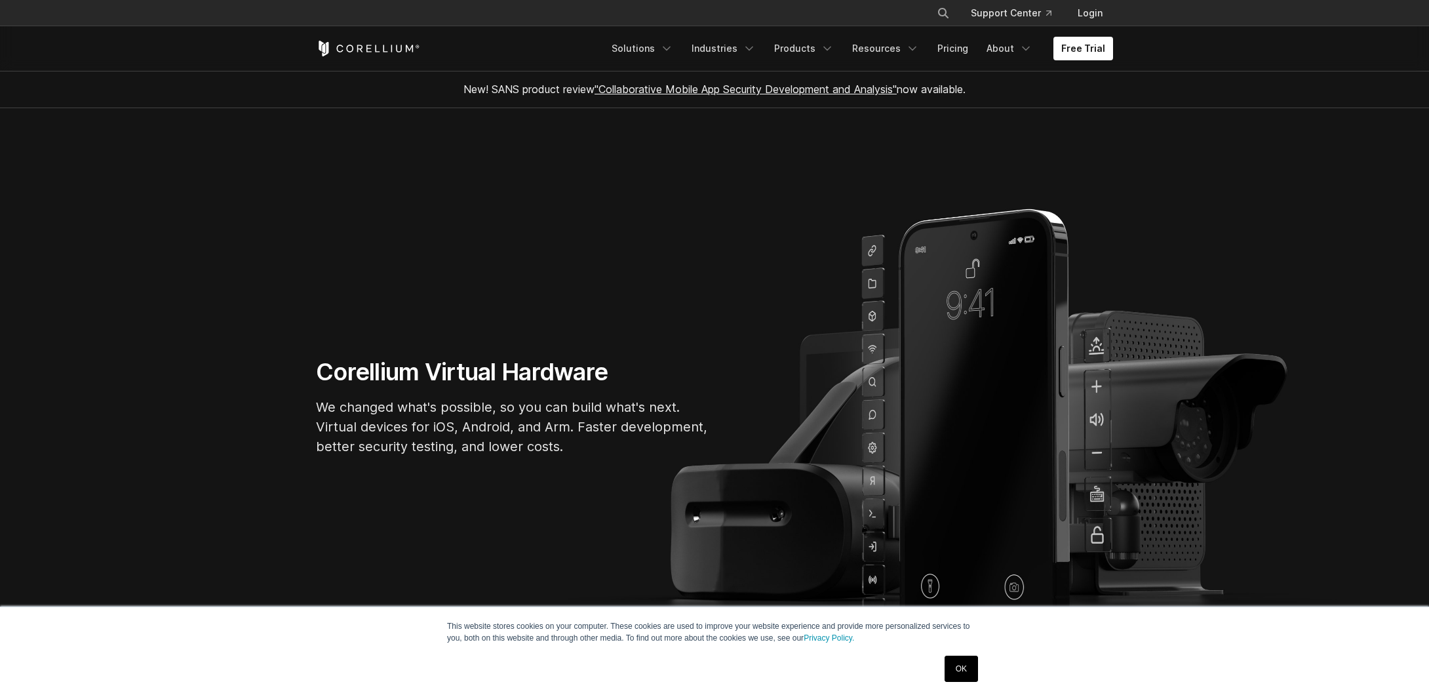 The width and height of the screenshot is (1429, 699). What do you see at coordinates (1009, 49) in the screenshot?
I see `a: About` at bounding box center [1009, 49].